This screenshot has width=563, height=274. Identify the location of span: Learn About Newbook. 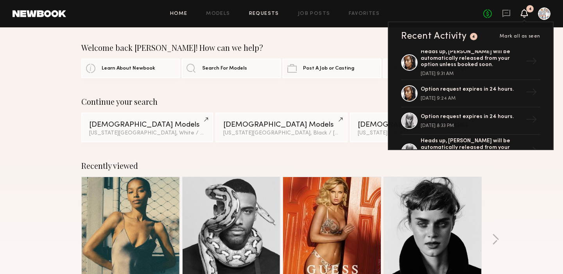
(128, 68).